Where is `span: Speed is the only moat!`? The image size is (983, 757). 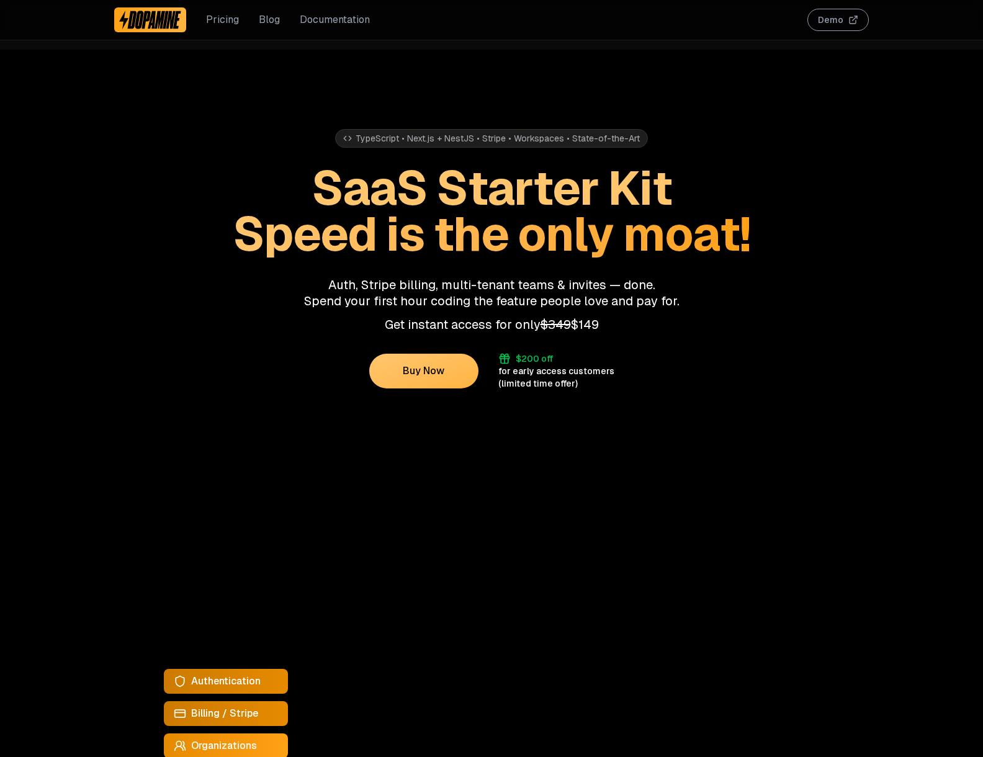 span: Speed is the only moat! is located at coordinates (491, 234).